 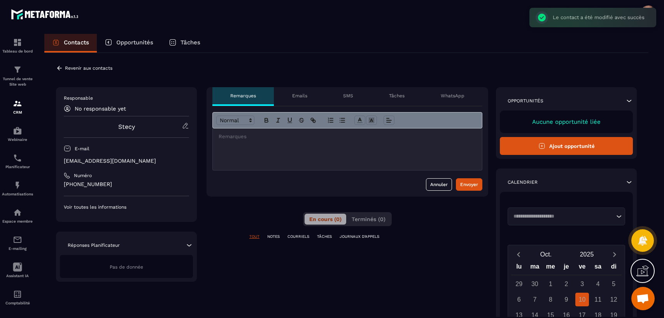 What do you see at coordinates (452, 96) in the screenshot?
I see `p: WhatsApp` at bounding box center [452, 96].